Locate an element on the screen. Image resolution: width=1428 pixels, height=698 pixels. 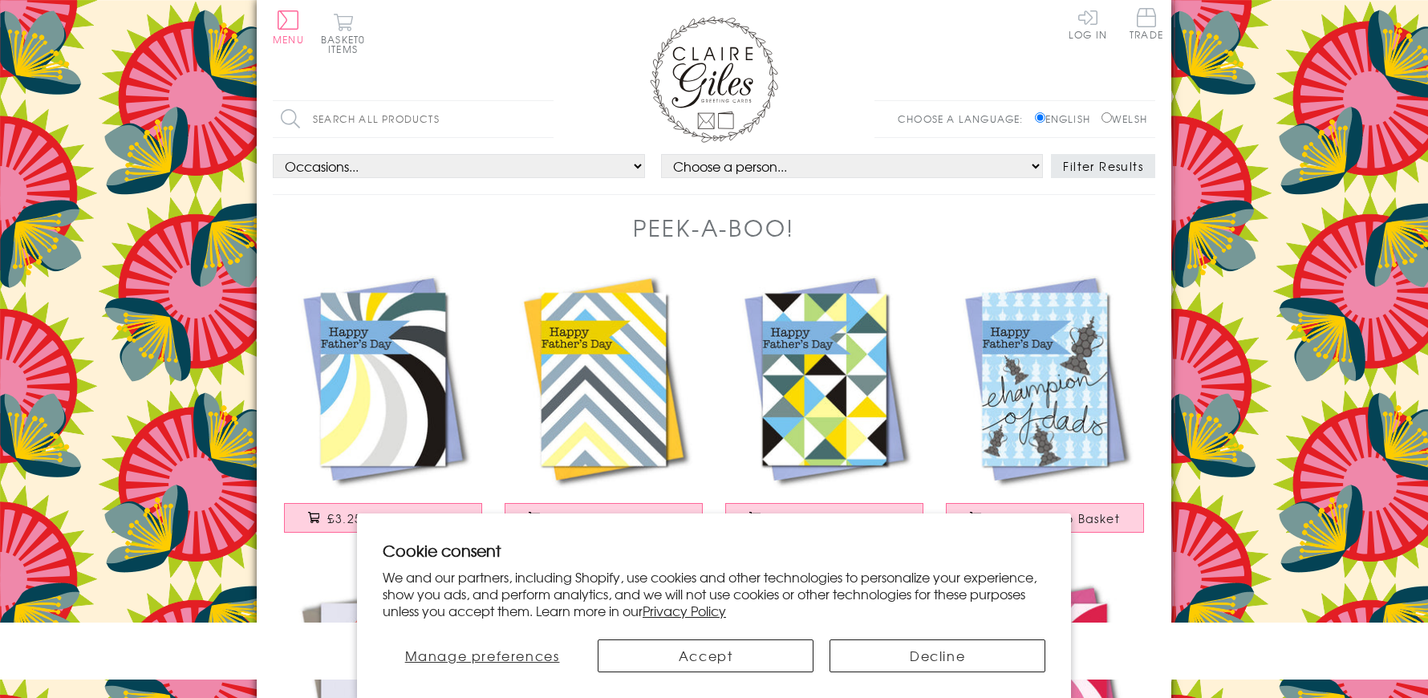
p: We and our partners, including Shopify, use cookies and other technologies to personalize your ex... is located at coordinates (714, 594).